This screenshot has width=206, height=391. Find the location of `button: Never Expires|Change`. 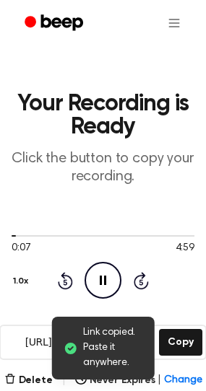

button: Never Expires|Change is located at coordinates (139, 381).